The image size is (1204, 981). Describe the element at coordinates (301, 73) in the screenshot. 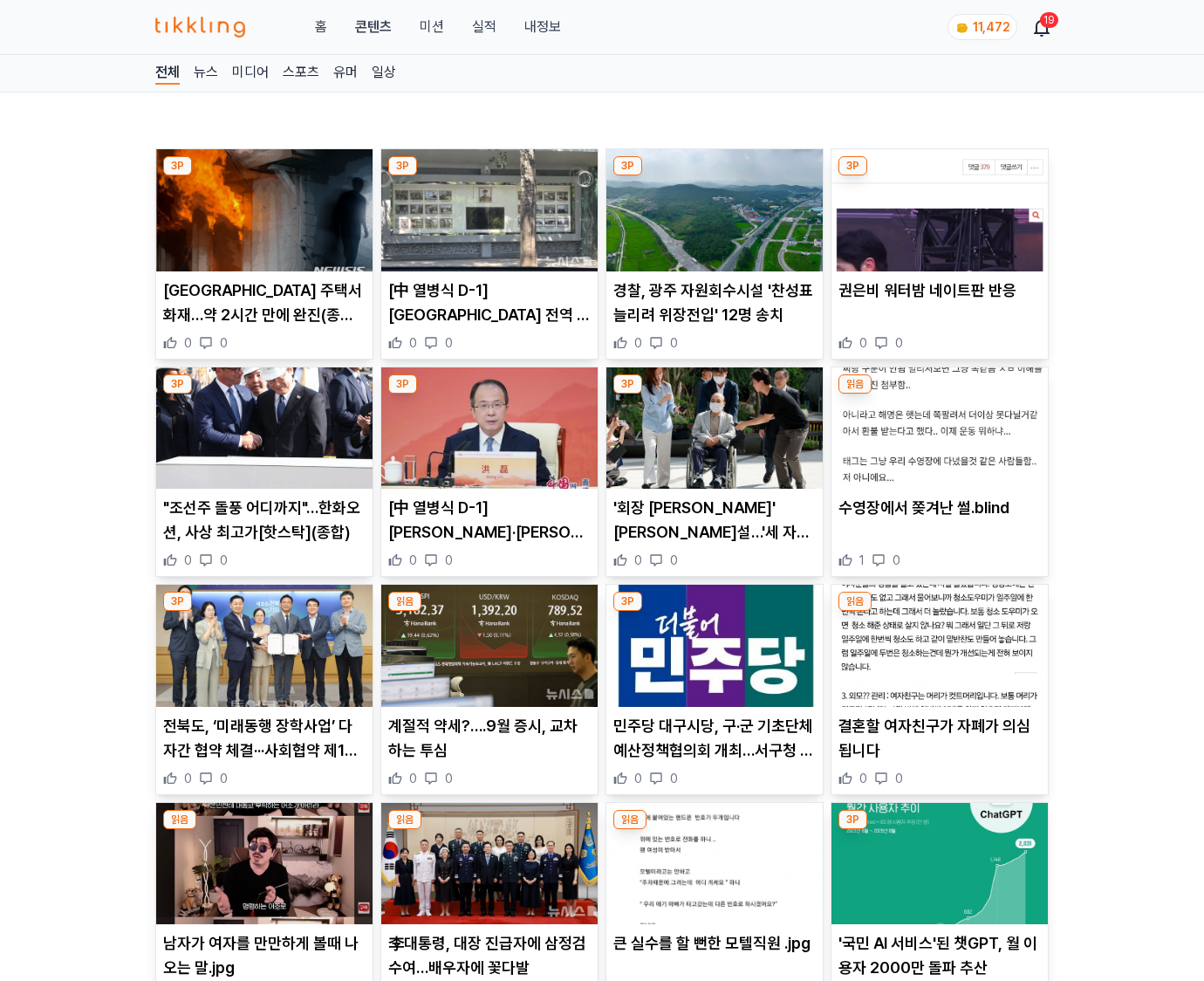

I see `a: 스포츠` at that location.